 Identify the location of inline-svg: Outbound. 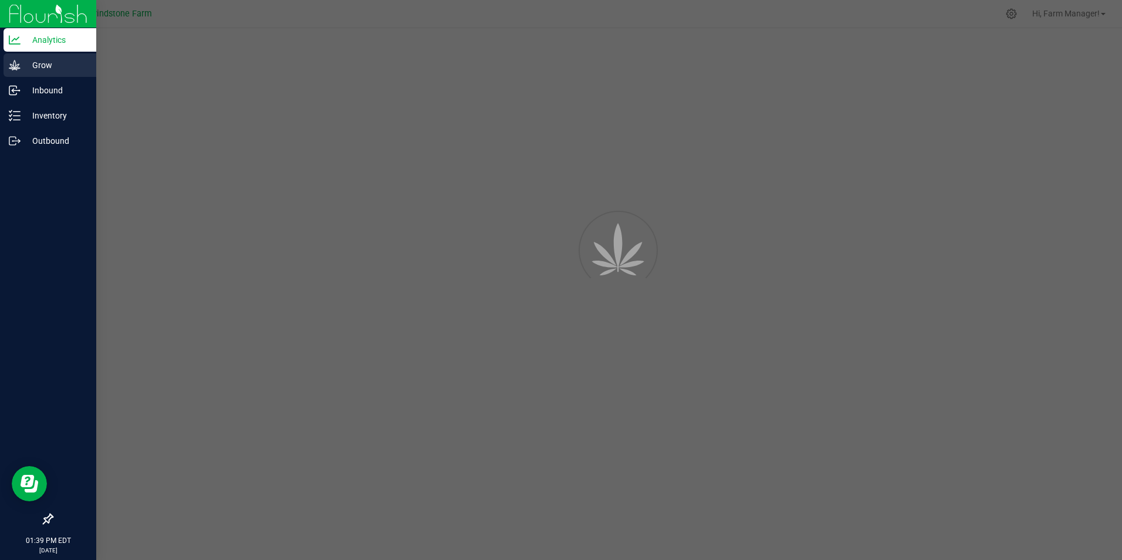
(15, 141).